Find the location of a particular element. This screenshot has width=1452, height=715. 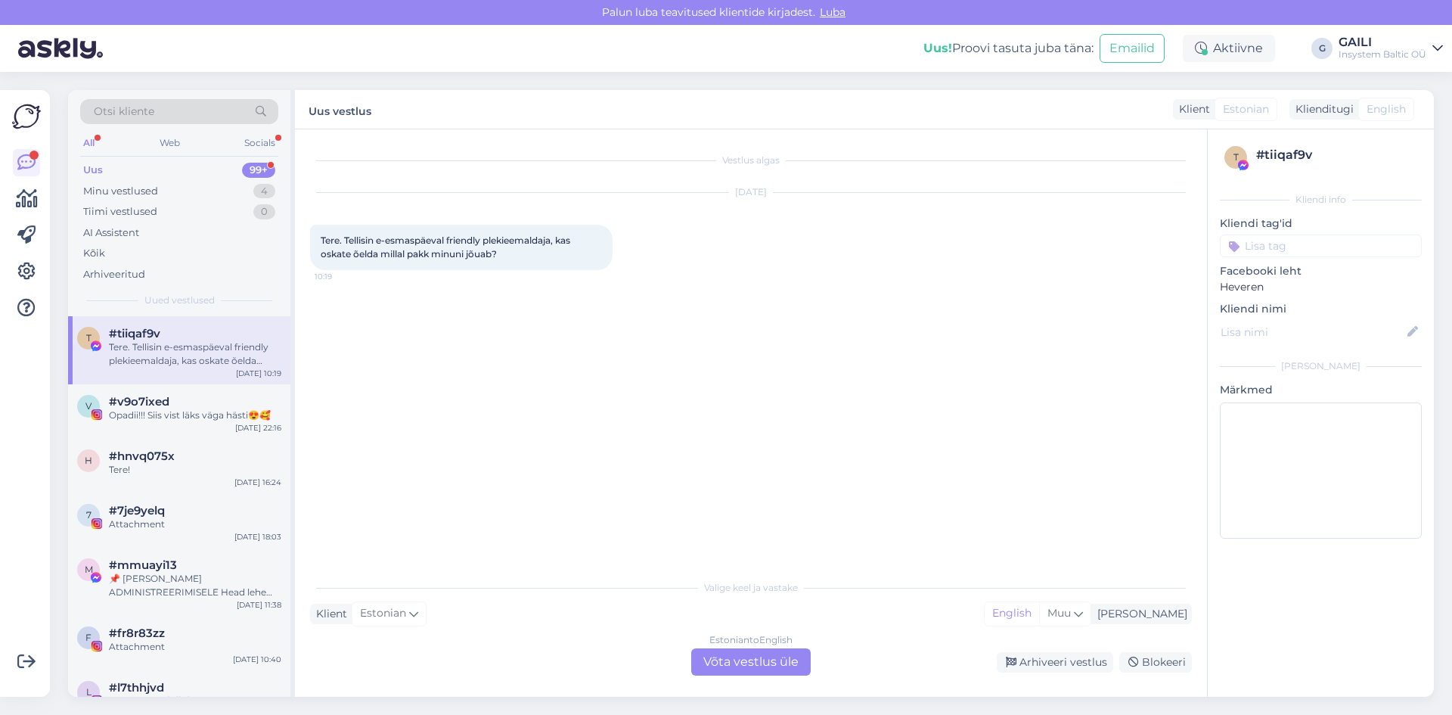

div: Insystem Baltic OÜ is located at coordinates (1383, 54).